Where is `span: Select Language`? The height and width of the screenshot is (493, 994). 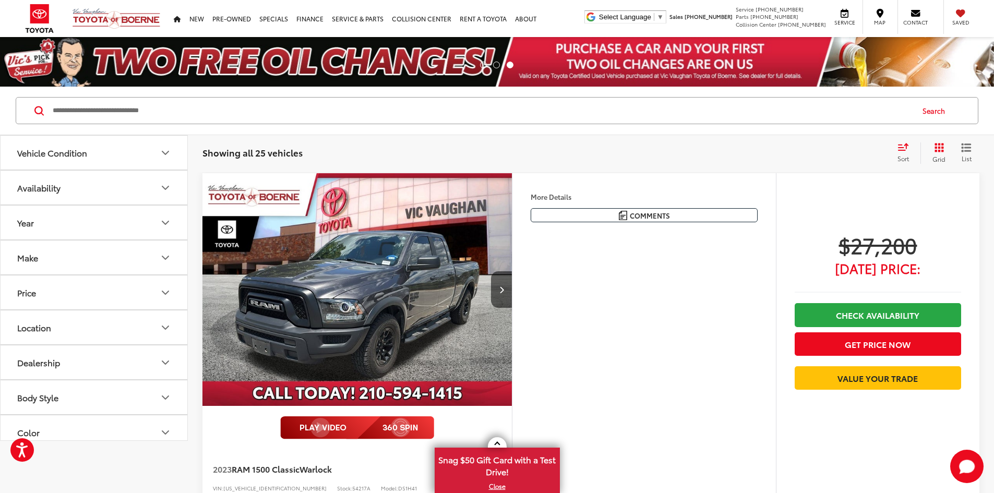
span: Select Language is located at coordinates (625, 17).